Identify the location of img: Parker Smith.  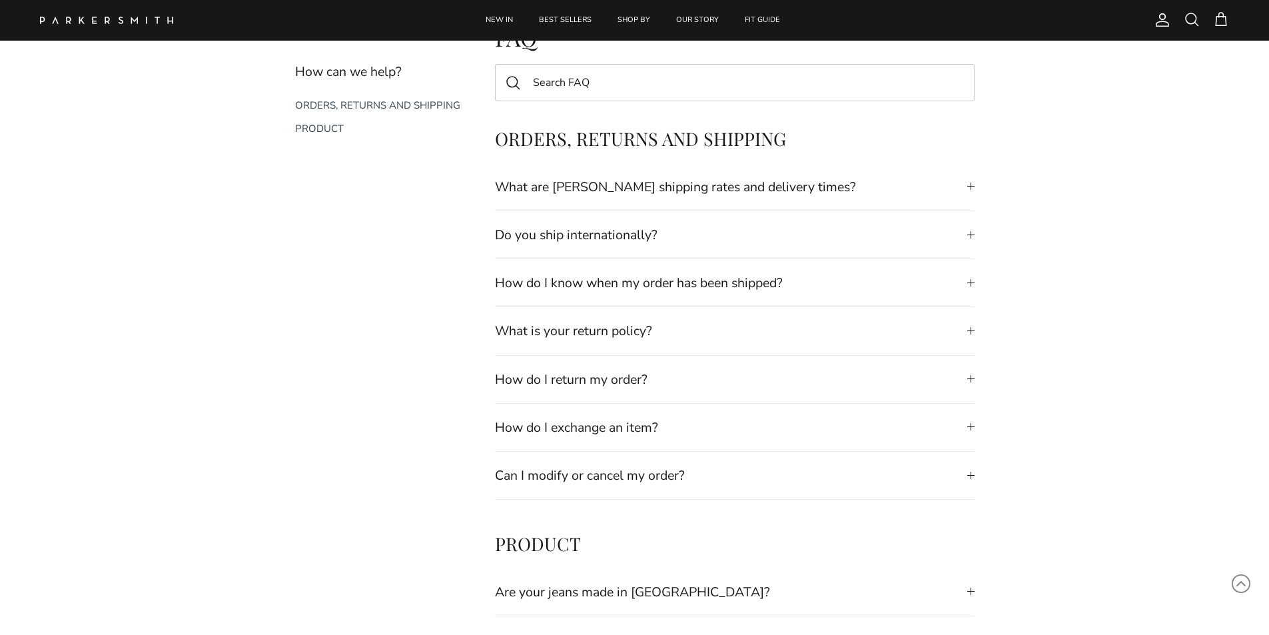
(107, 20).